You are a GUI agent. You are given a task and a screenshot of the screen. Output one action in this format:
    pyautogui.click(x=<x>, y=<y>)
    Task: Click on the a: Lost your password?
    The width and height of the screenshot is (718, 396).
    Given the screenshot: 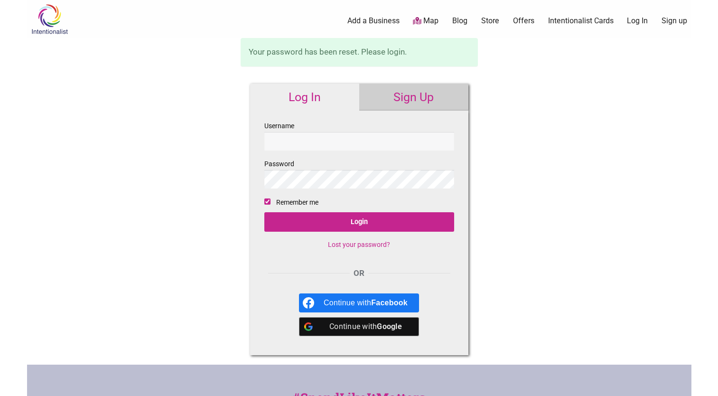 What is the action you would take?
    pyautogui.click(x=359, y=244)
    